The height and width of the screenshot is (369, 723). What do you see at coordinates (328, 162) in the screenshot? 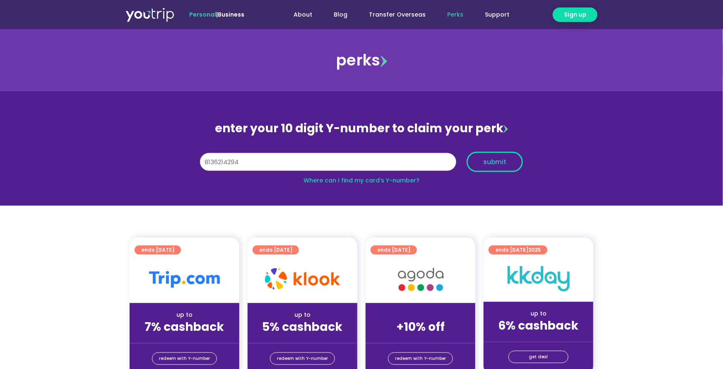
I see `input: 10 digit Y-number (e.g. 8123456789)` at bounding box center [328, 162].